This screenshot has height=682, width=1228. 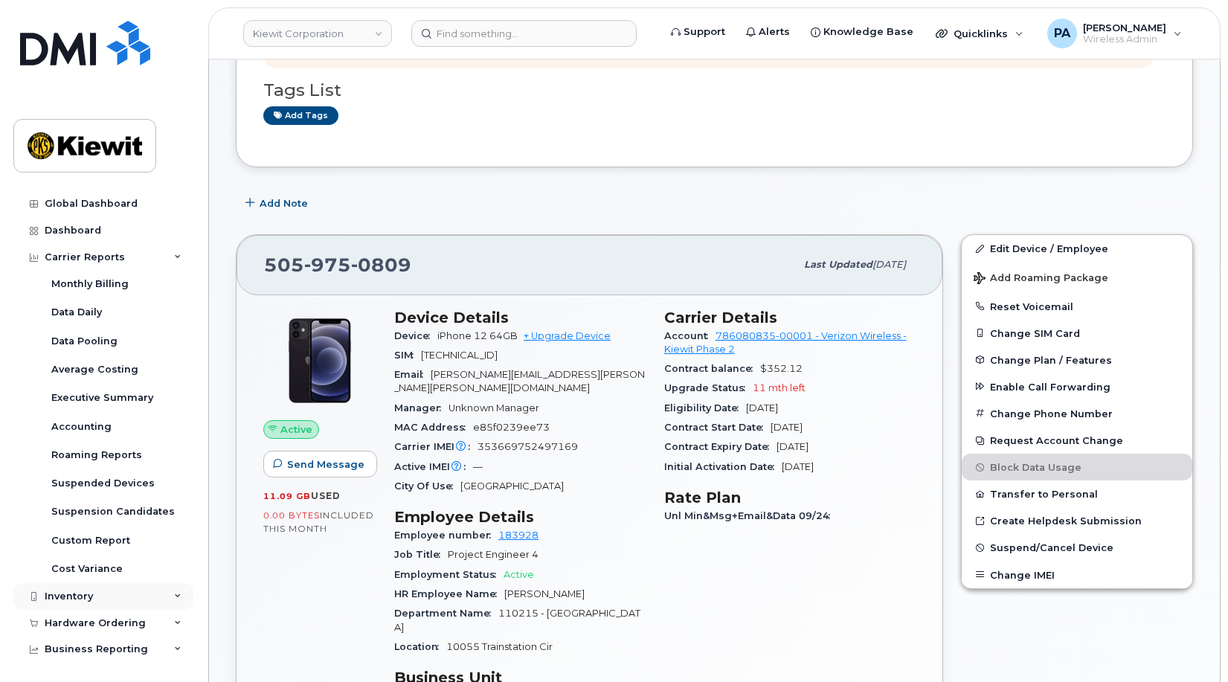 I want to click on h3: Device Details, so click(x=520, y=318).